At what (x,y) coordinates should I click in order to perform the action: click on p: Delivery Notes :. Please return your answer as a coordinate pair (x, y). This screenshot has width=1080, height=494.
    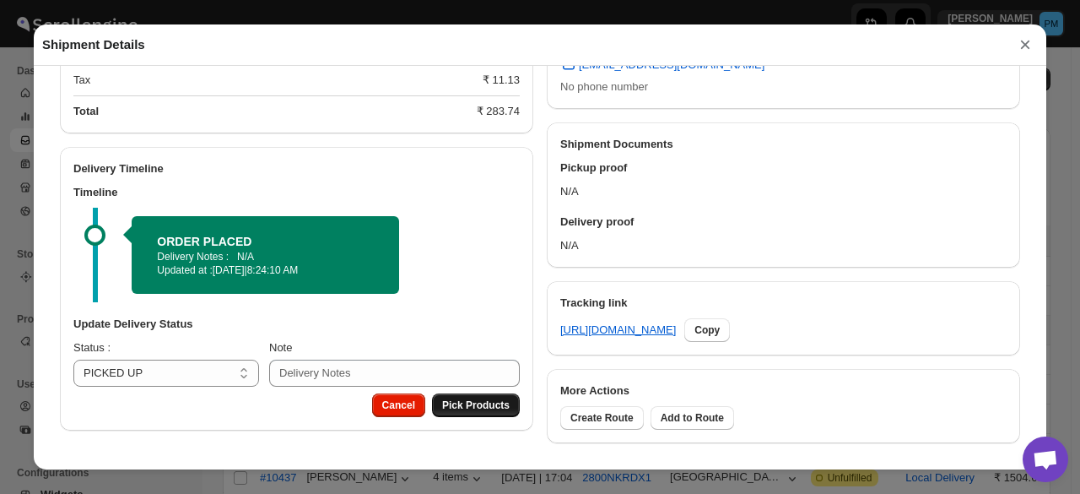
    Looking at the image, I should click on (192, 256).